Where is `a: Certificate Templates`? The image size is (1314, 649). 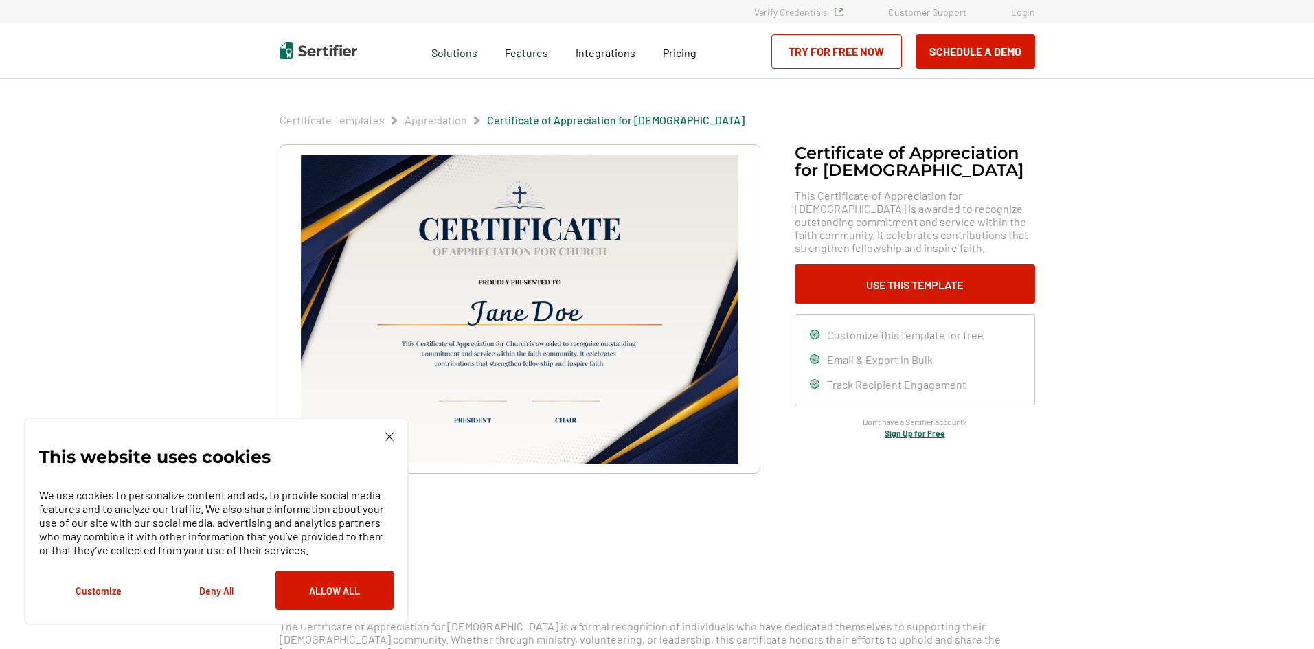 a: Certificate Templates is located at coordinates (332, 120).